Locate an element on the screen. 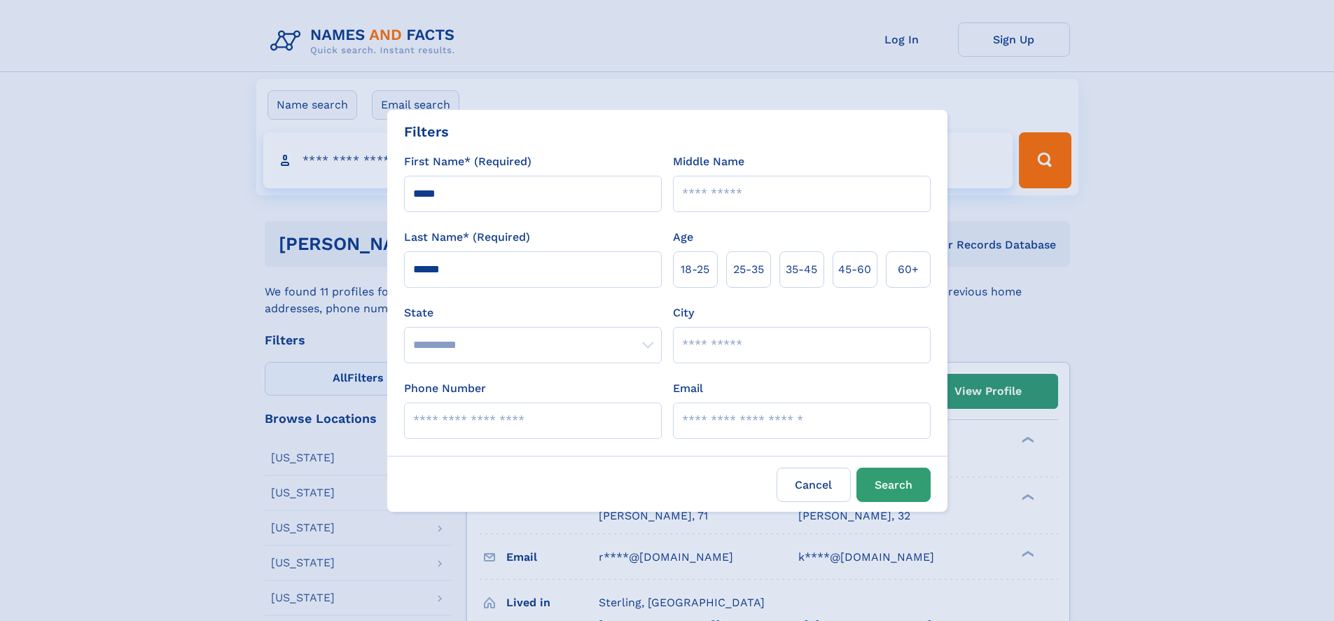 This screenshot has height=621, width=1334. button: Search is located at coordinates (894, 485).